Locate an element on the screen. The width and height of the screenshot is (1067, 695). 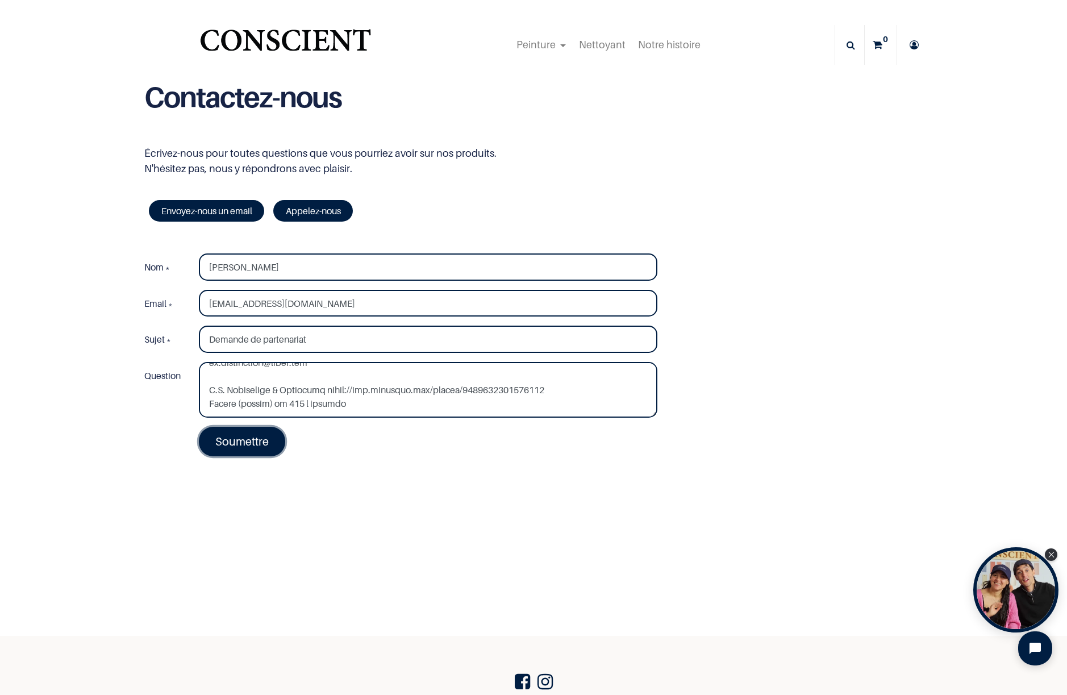
span: Logo of CONSCIENT is located at coordinates (285, 45).